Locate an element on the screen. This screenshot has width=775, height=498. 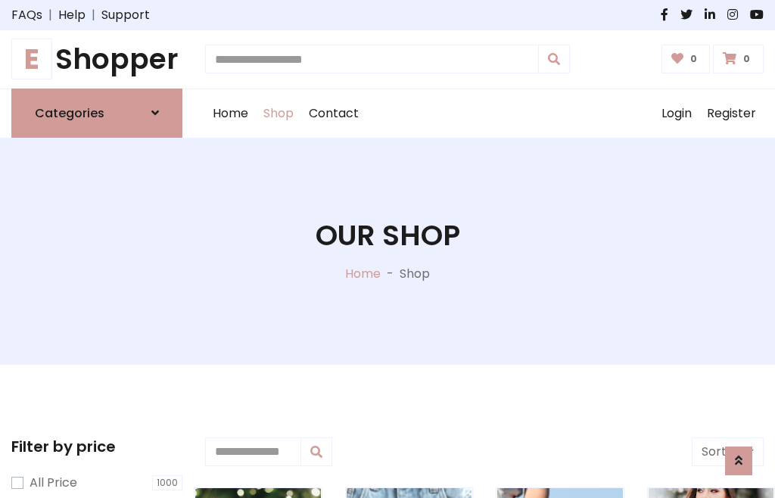
span: E is located at coordinates (32, 59).